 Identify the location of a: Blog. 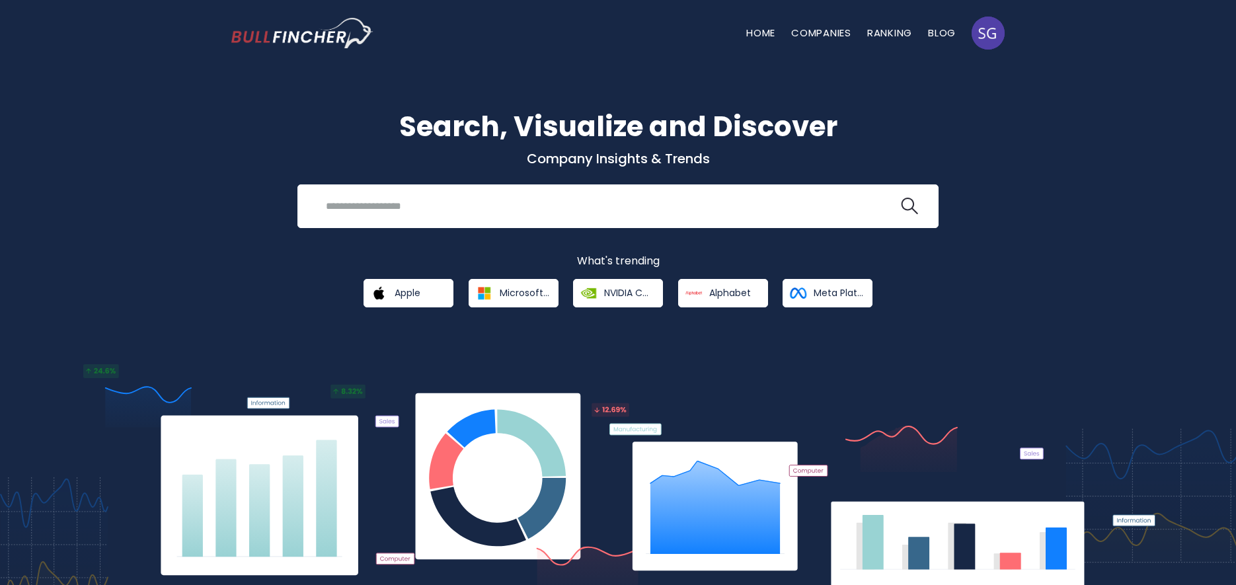
(942, 32).